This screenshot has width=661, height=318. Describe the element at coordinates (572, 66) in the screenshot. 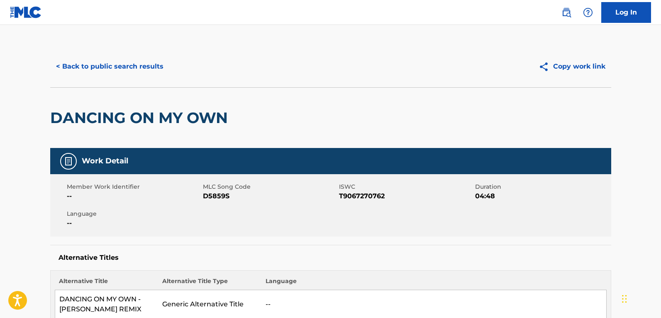

I see `button: Copy work link` at that location.